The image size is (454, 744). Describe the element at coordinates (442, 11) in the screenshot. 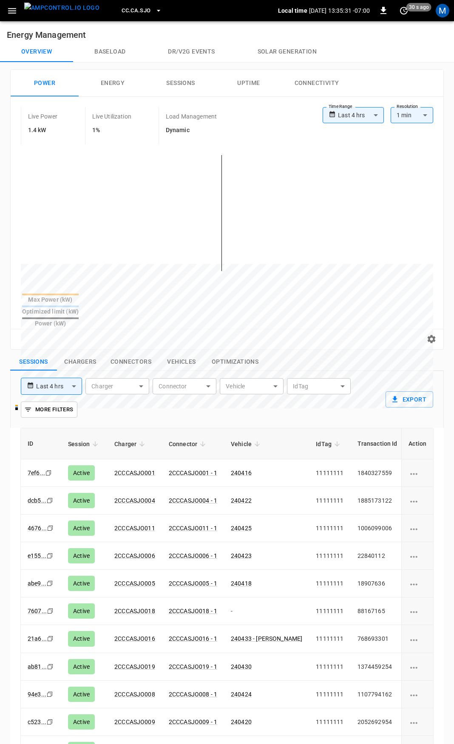

I see `div: profile-icon` at that location.